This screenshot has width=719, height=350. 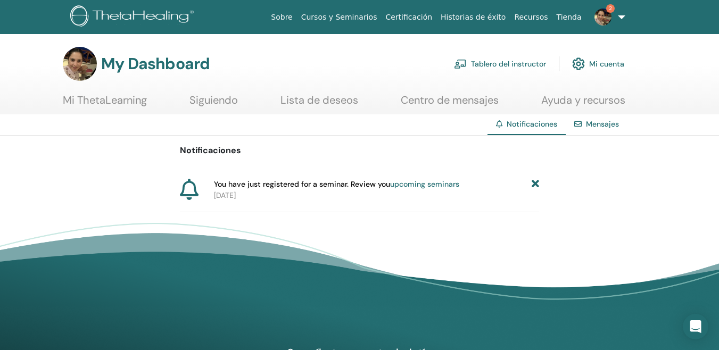 What do you see at coordinates (460, 64) in the screenshot?
I see `img: chalkboard-teacher.svg` at bounding box center [460, 64].